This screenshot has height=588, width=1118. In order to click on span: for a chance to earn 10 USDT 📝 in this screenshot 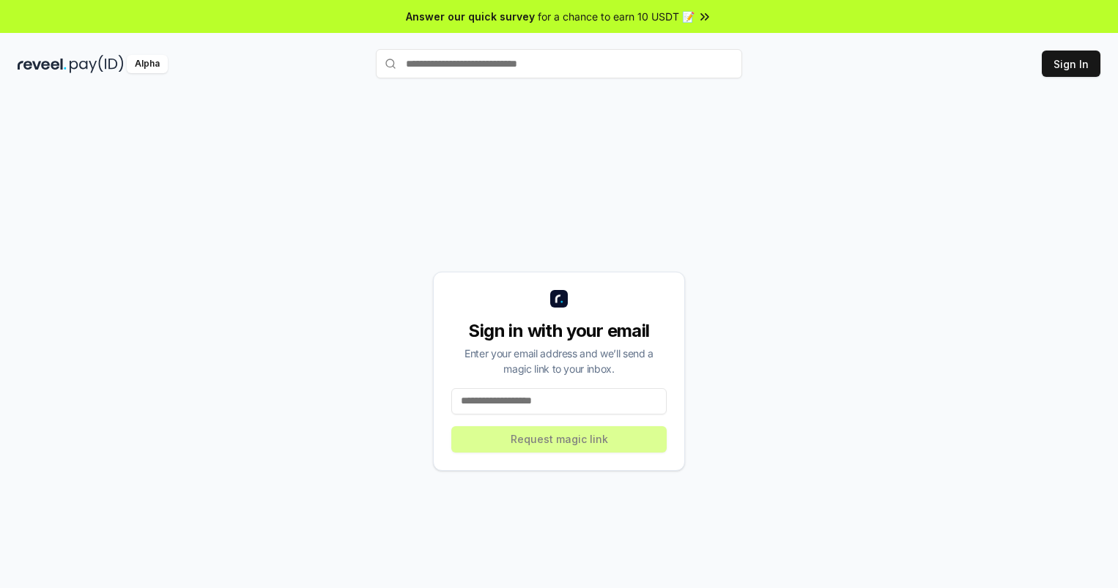, I will do `click(616, 16)`.